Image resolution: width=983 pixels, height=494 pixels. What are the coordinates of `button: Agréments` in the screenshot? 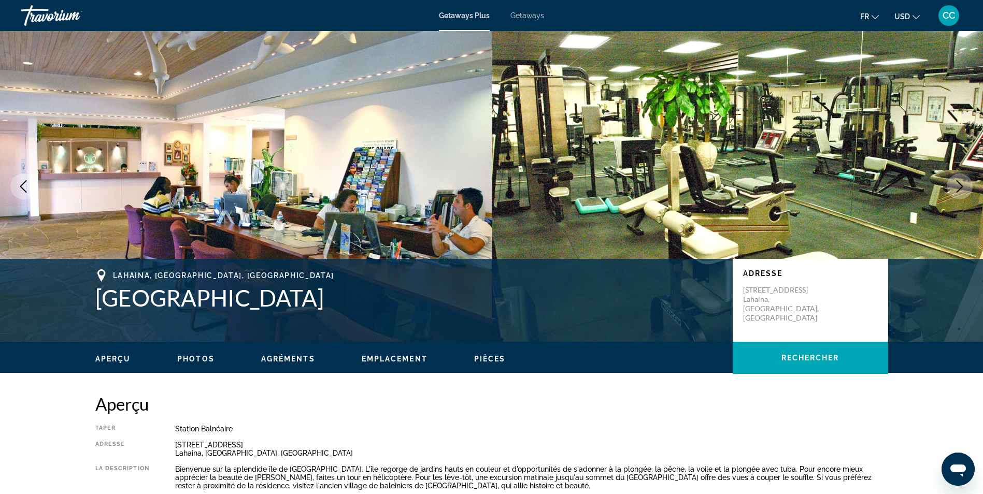 It's located at (288, 359).